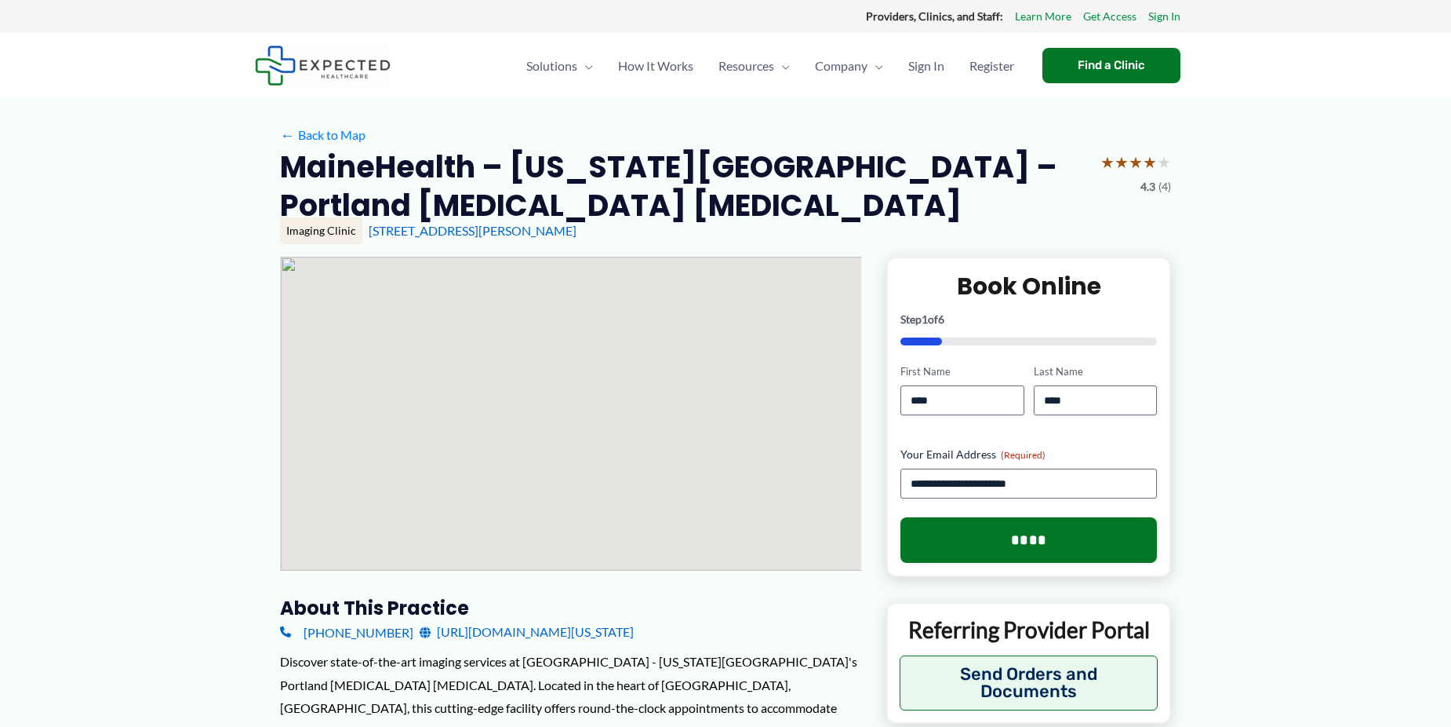 The width and height of the screenshot is (1451, 727). Describe the element at coordinates (992, 66) in the screenshot. I see `a: Register` at that location.